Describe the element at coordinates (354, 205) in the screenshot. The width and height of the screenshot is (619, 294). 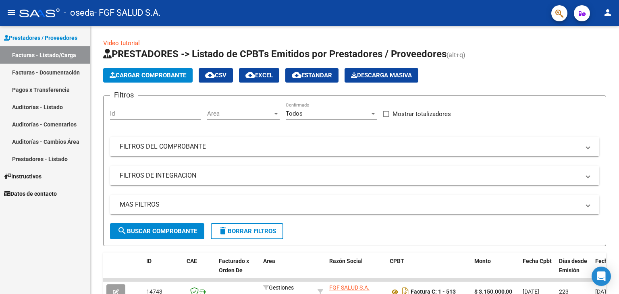
I see `mat-expansion-panel-header: MAS FILTROS` at that location.